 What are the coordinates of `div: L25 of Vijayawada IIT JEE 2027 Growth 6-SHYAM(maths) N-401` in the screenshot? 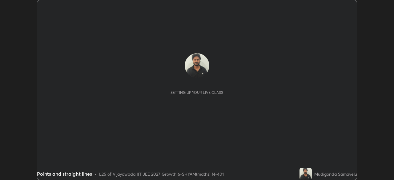 It's located at (161, 174).